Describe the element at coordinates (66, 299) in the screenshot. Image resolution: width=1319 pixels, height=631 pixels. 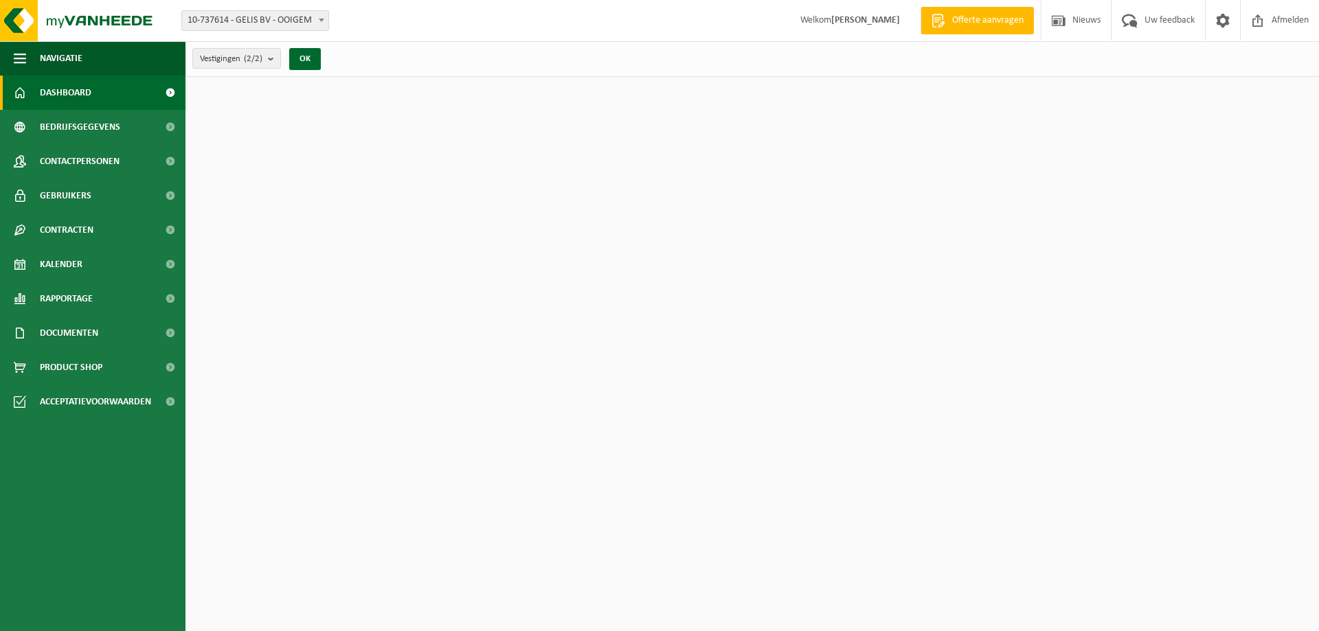
I see `span: Rapportage` at that location.